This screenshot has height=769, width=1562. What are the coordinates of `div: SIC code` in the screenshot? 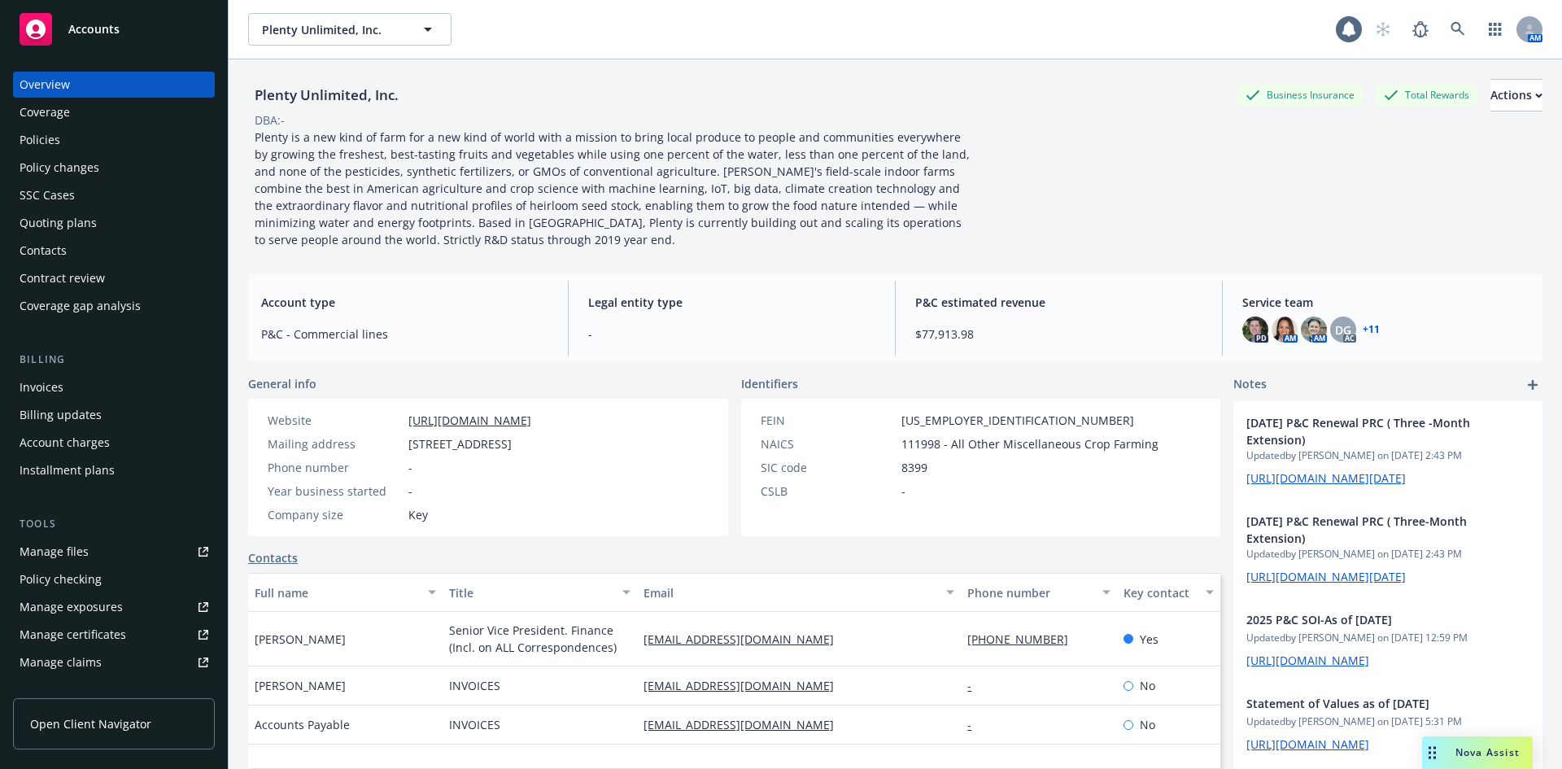 It's located at (828, 467).